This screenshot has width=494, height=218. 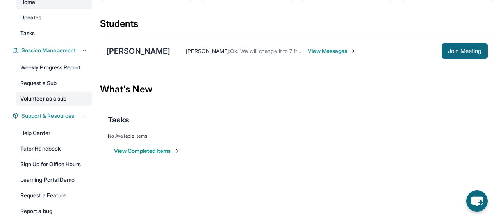 What do you see at coordinates (54, 83) in the screenshot?
I see `a: Request a Sub` at bounding box center [54, 83].